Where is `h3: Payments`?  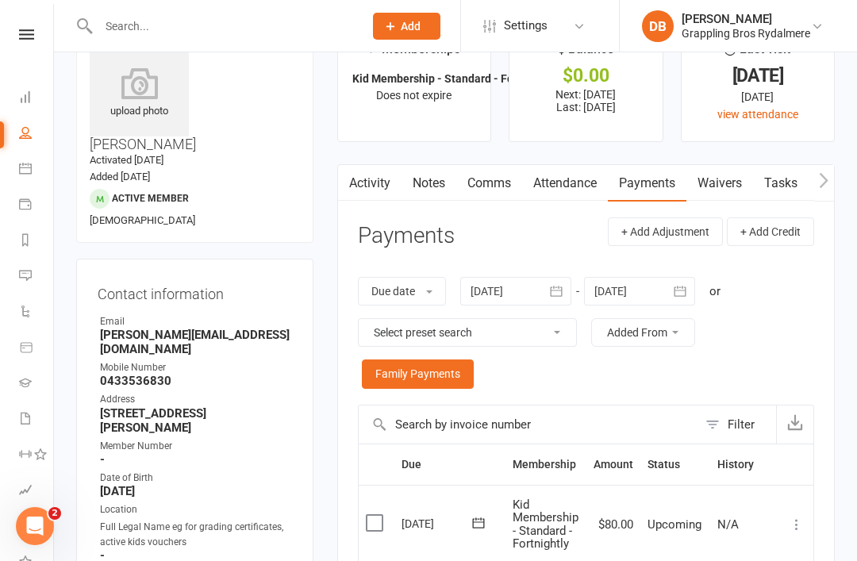 h3: Payments is located at coordinates (406, 236).